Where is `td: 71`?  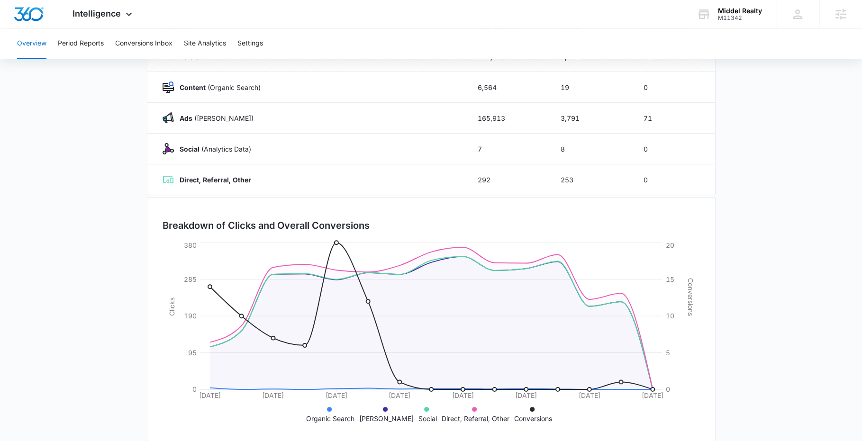
td: 71 is located at coordinates (673, 118).